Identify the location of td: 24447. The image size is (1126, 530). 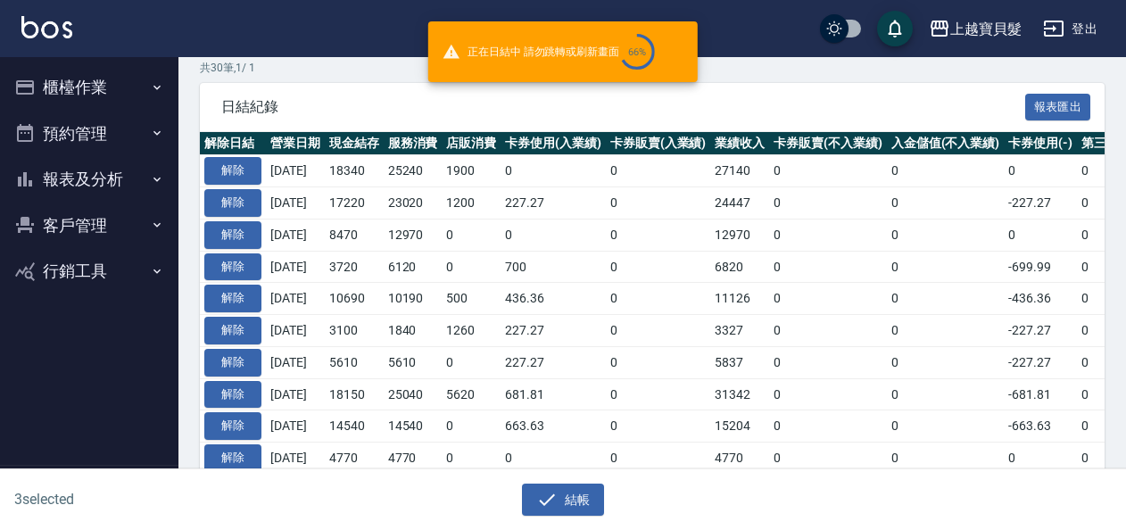
(740, 203).